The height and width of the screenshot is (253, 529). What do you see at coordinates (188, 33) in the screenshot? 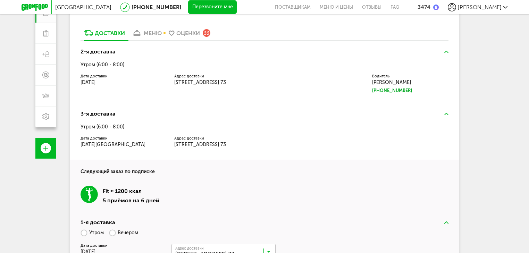
I see `div: Оценки` at bounding box center [188, 33].